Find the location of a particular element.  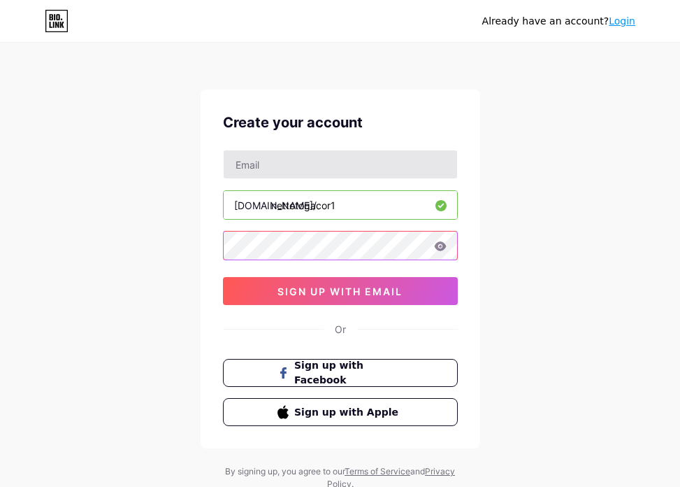

a: Login is located at coordinates (622, 21).